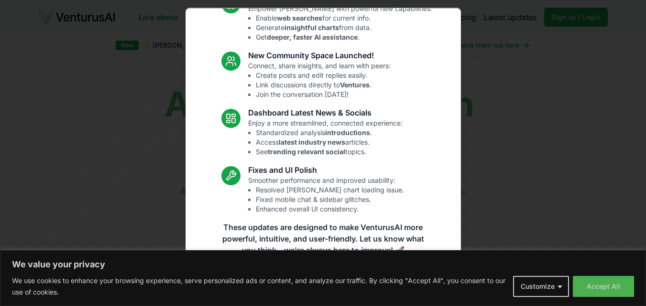 The image size is (646, 306). Describe the element at coordinates (306, 152) in the screenshot. I see `strong: trending relevant social` at that location.